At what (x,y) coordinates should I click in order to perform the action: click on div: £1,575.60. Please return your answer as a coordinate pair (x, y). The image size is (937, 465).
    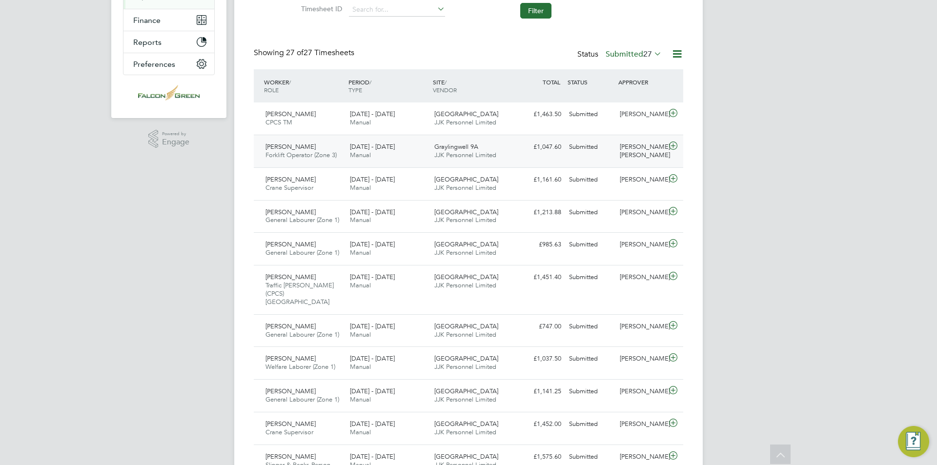
    Looking at the image, I should click on (540, 457).